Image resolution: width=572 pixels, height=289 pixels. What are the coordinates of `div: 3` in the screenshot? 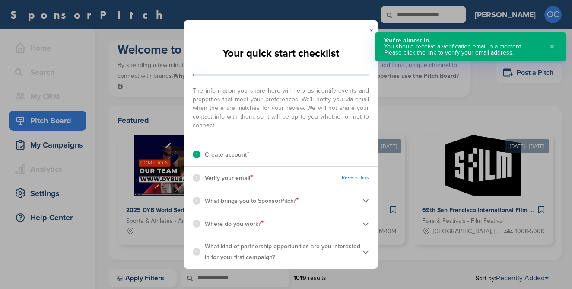 It's located at (197, 201).